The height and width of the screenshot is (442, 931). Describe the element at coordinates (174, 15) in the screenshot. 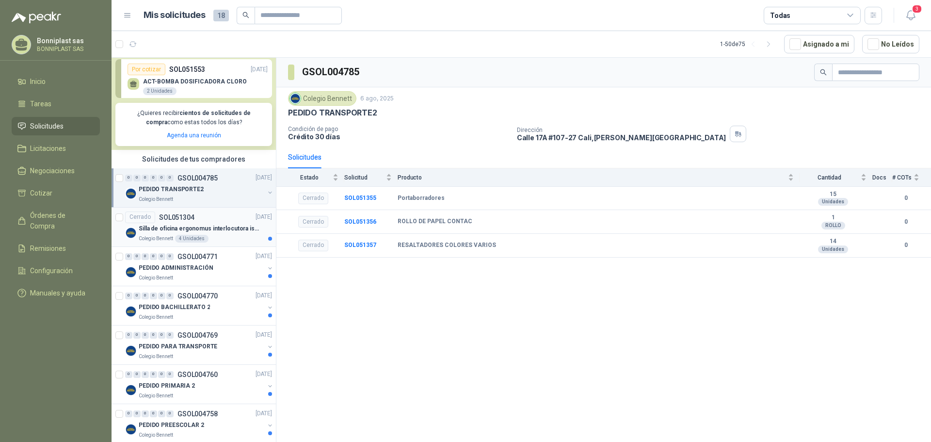

I see `h1: Mis solicitudes` at that location.